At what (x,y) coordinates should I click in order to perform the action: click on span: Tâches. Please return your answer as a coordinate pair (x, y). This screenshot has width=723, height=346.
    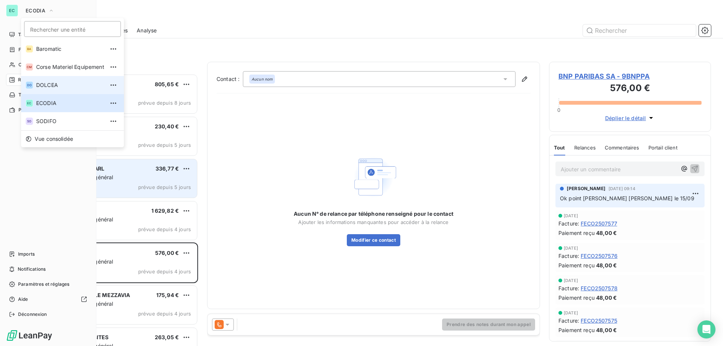
    Looking at the image, I should click on (26, 95).